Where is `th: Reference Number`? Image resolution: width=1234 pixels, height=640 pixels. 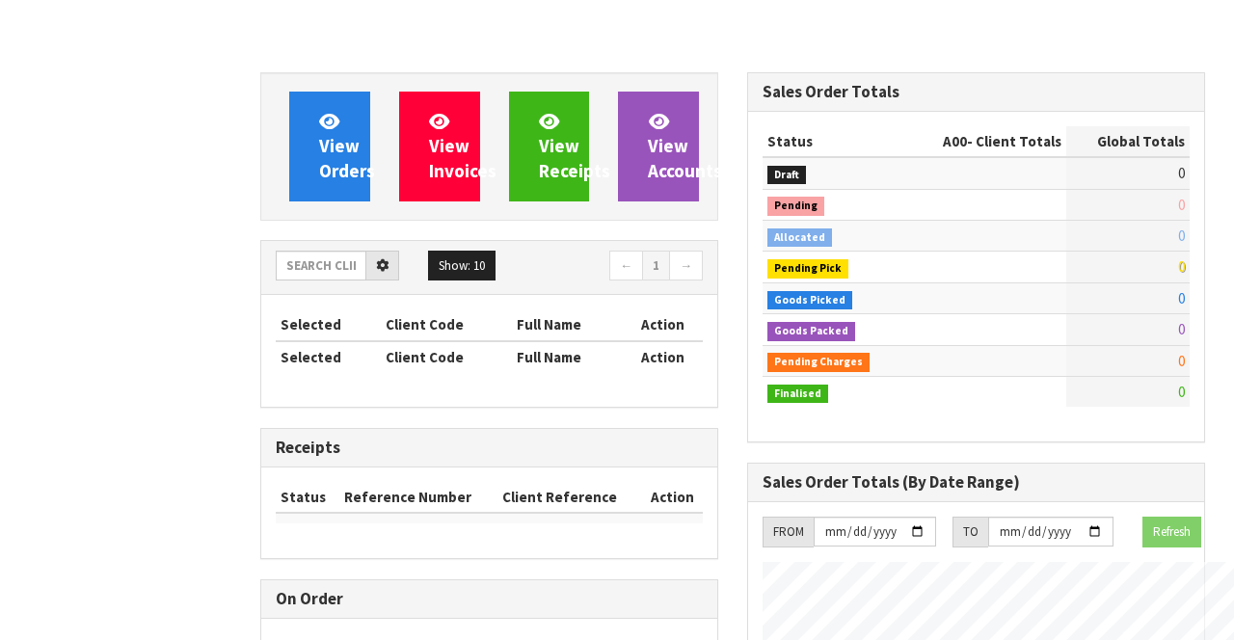
th: Reference Number is located at coordinates (419, 498).